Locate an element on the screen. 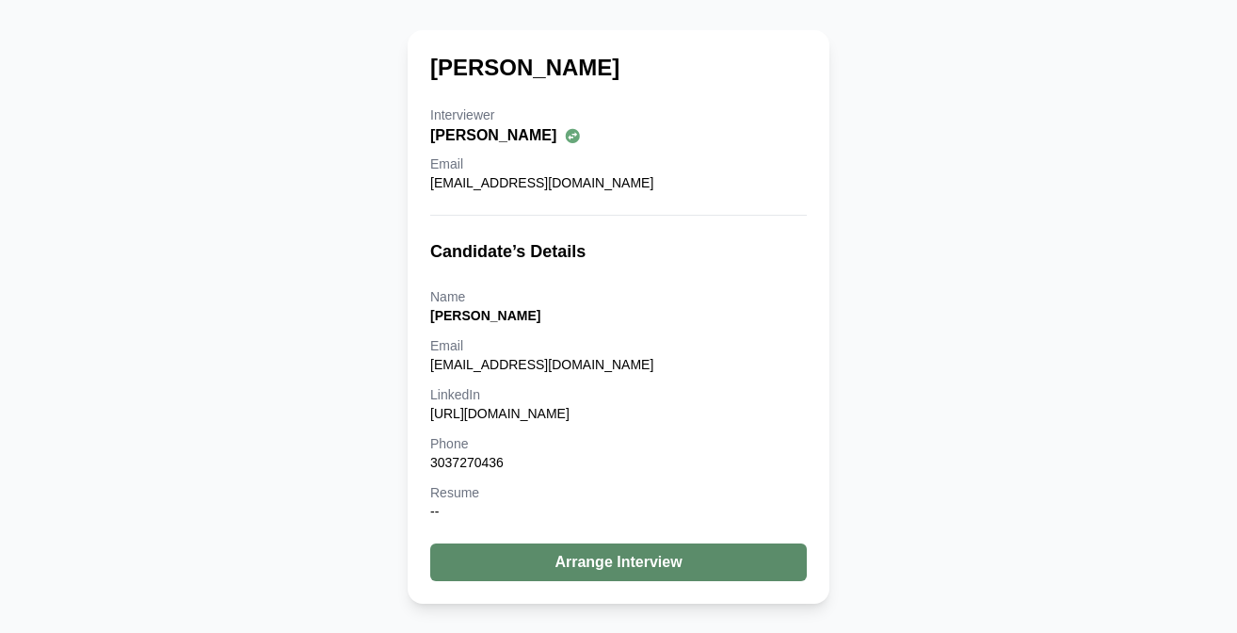  div: Resume is located at coordinates (619, 492).